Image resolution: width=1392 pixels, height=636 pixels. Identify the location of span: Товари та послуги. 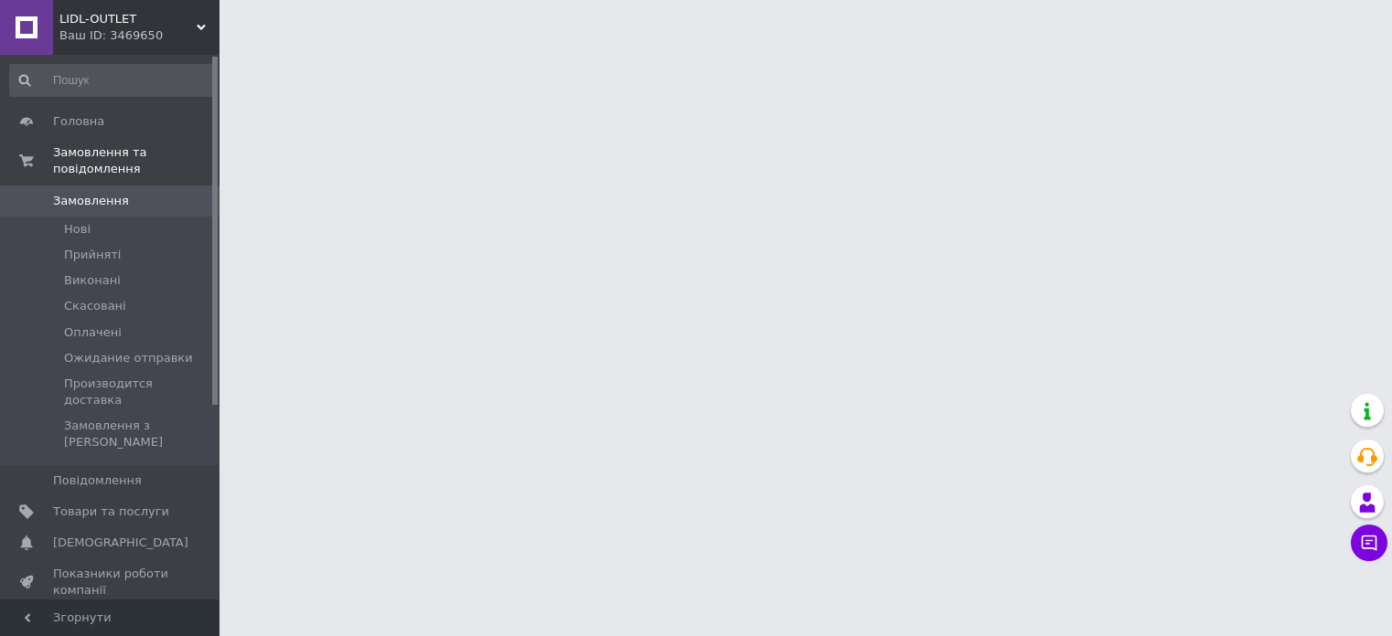
(111, 512).